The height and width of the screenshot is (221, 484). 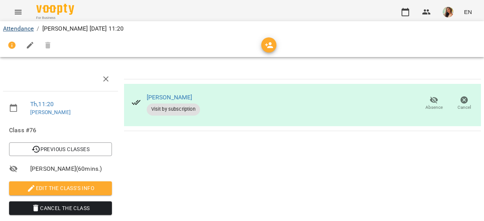 I want to click on span: Cancel the class, so click(x=61, y=209).